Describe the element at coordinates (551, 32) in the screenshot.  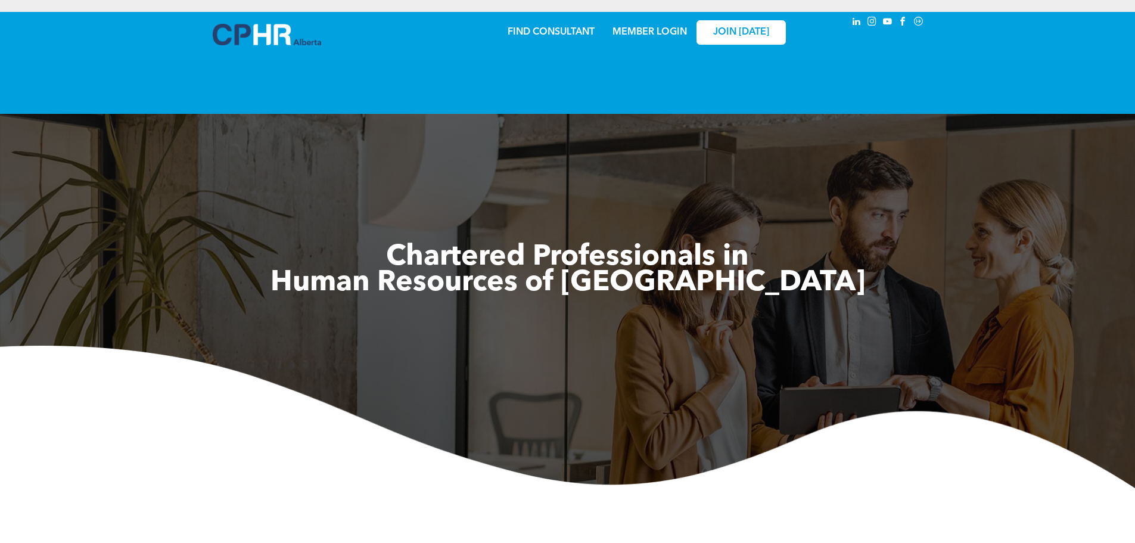
I see `a: FIND CONSULTANT` at that location.